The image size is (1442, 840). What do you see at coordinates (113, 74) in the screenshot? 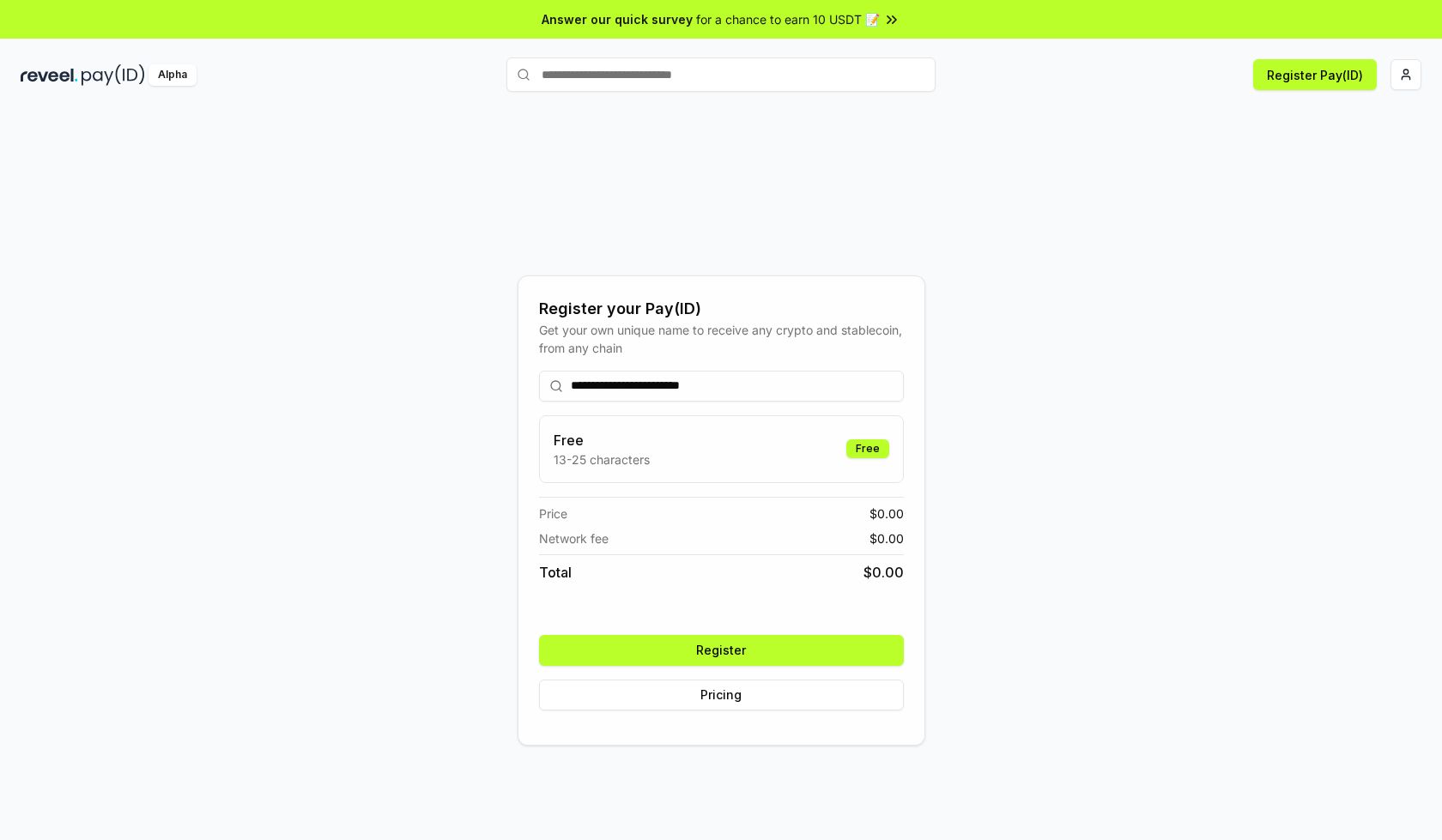
I see `img: pay_id` at bounding box center [113, 74].